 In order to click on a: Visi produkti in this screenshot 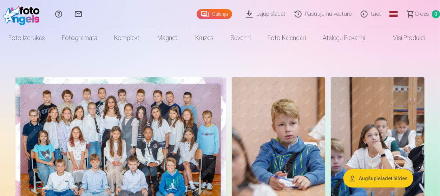, I will do `click(404, 38)`.